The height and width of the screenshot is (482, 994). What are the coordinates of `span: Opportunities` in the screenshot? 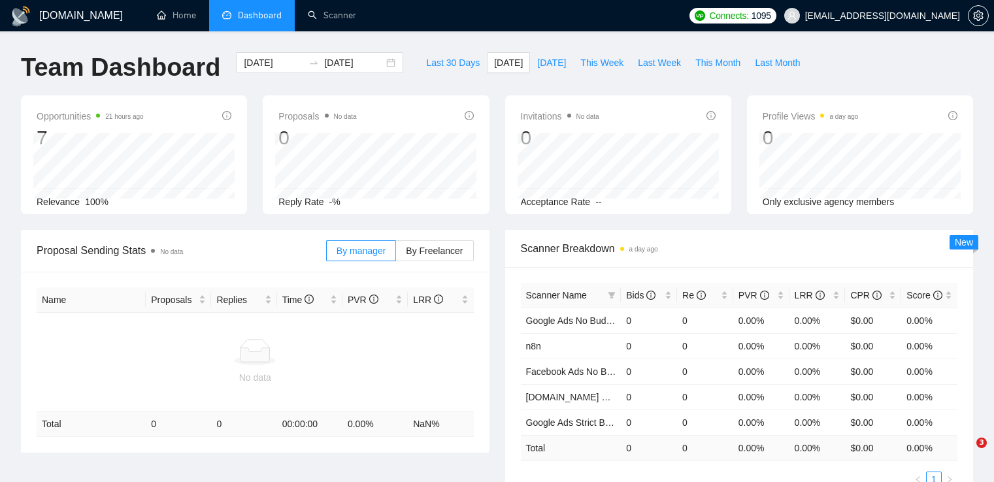 It's located at (90, 116).